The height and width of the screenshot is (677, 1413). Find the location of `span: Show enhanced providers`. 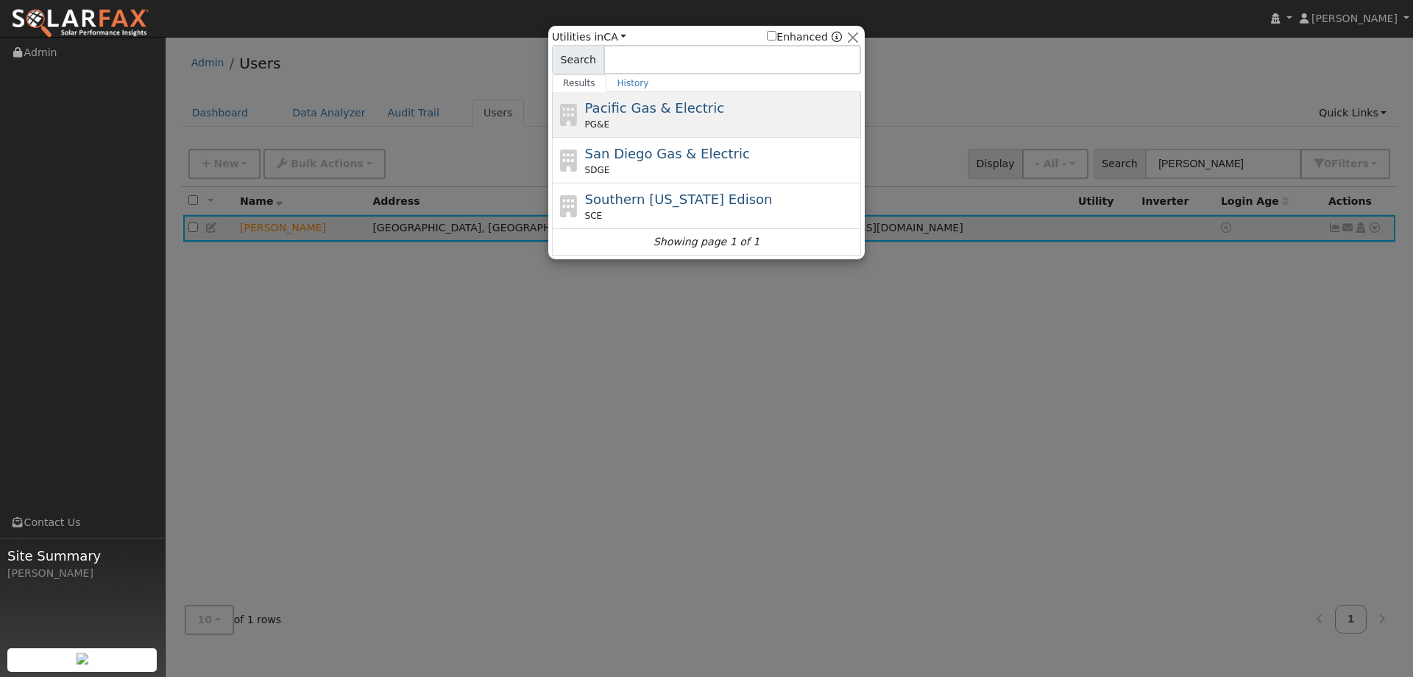

span: Show enhanced providers is located at coordinates (805, 37).